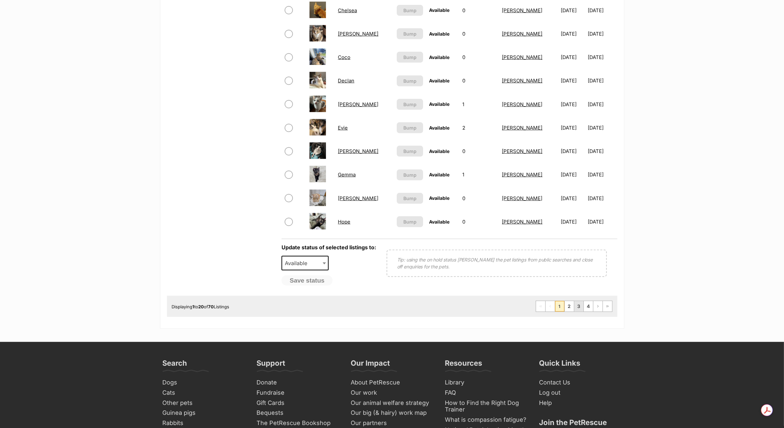  I want to click on span: First page, so click(541, 306).